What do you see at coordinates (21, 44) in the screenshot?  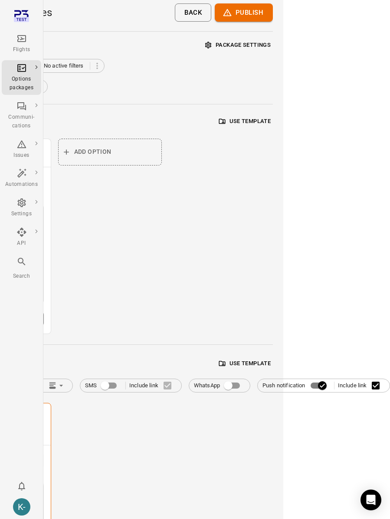 I see `a: Flights` at bounding box center [21, 44].